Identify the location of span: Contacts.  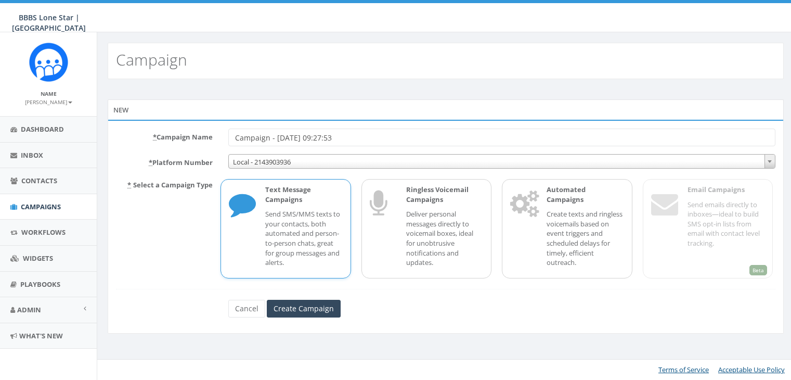
(39, 180).